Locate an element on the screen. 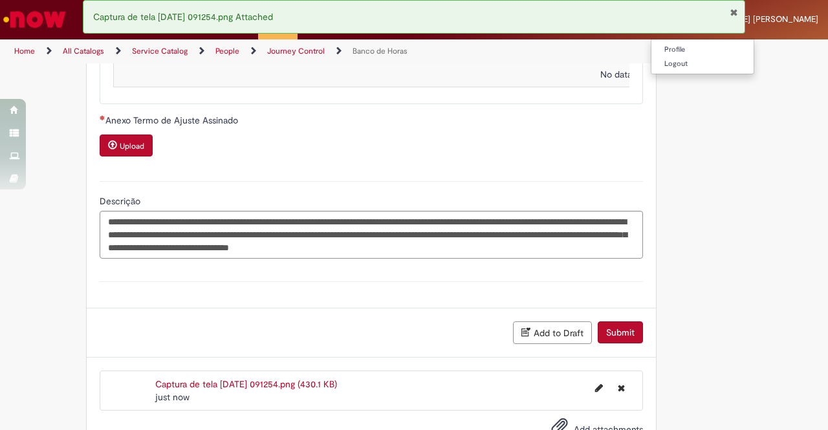 The width and height of the screenshot is (828, 430). a: All Catalogs is located at coordinates (83, 51).